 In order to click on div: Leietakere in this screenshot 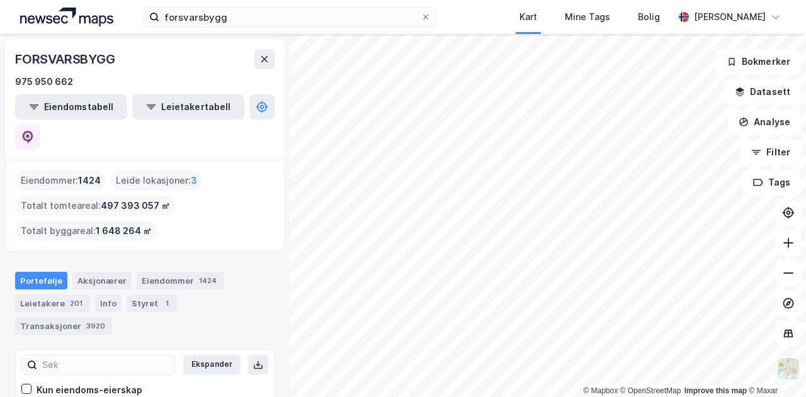, I will do `click(52, 304)`.